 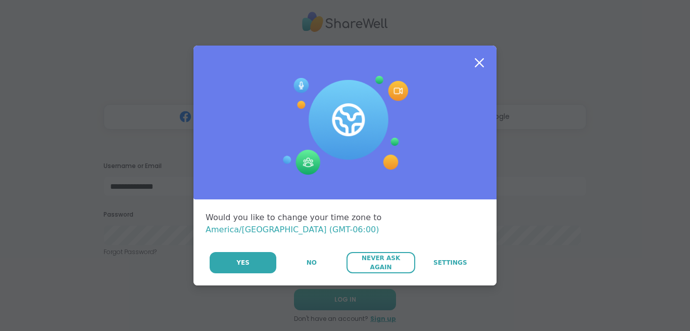 What do you see at coordinates (345, 125) in the screenshot?
I see `img: Session Experience` at bounding box center [345, 125].